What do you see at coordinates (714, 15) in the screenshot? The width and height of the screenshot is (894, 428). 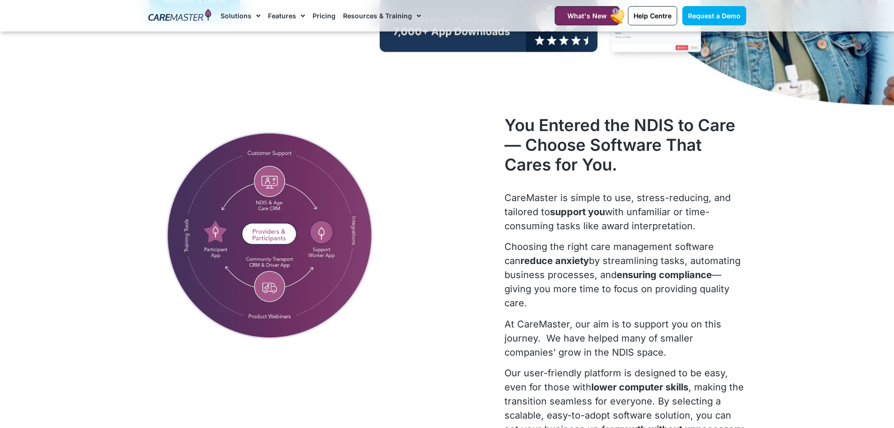 I see `span: Request a Demo` at bounding box center [714, 15].